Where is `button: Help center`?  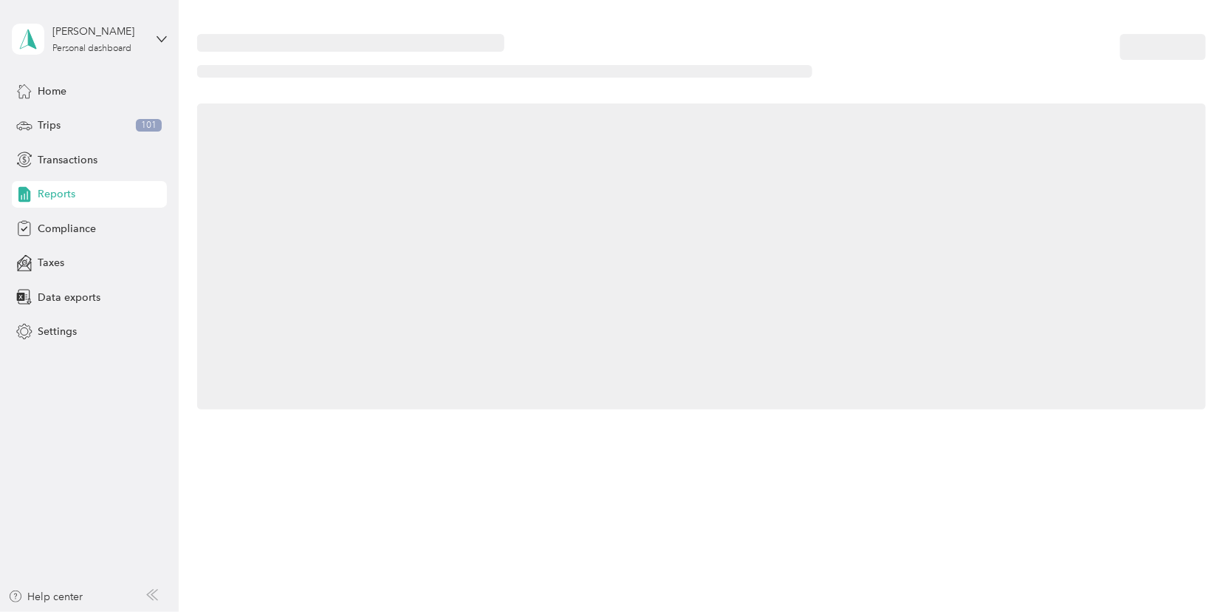
button: Help center is located at coordinates (46, 596).